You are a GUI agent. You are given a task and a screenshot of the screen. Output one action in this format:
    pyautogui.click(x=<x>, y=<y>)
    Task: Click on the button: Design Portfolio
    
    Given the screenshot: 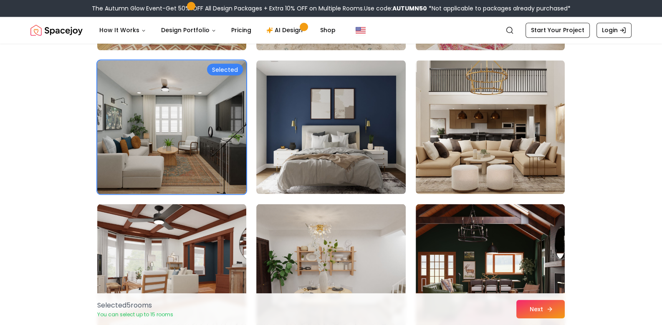 What is the action you would take?
    pyautogui.click(x=189, y=30)
    